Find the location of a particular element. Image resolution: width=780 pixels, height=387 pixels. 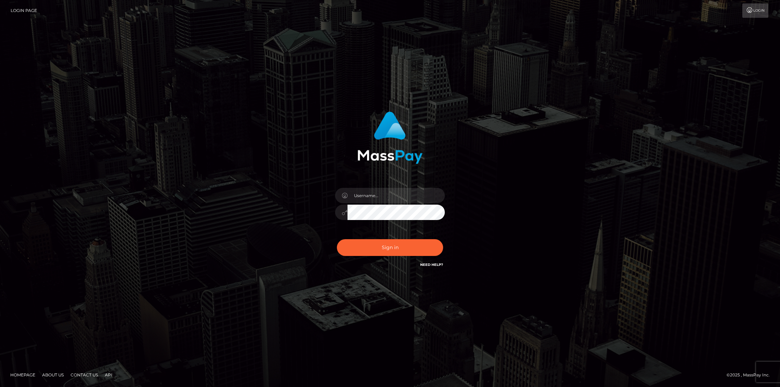

a: API is located at coordinates (109, 375).